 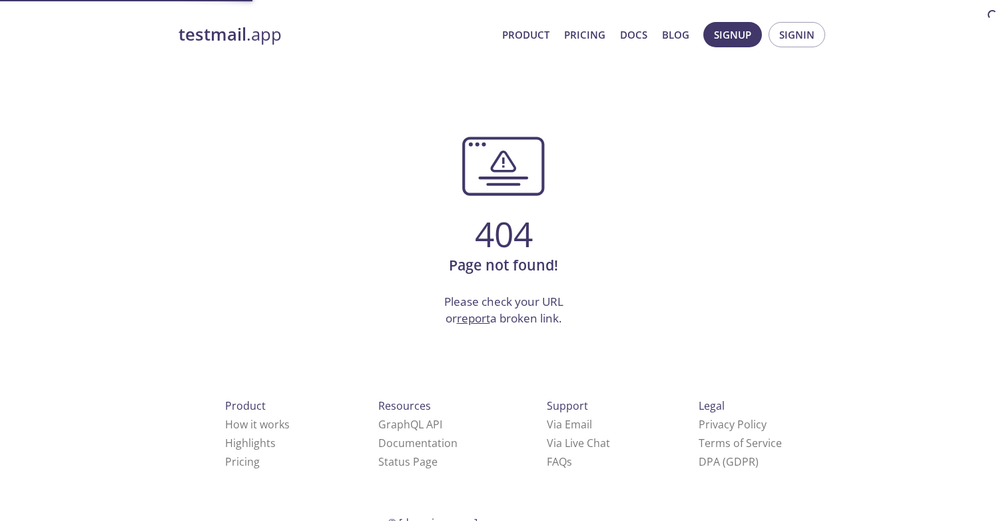 I want to click on a: Status Page, so click(x=408, y=462).